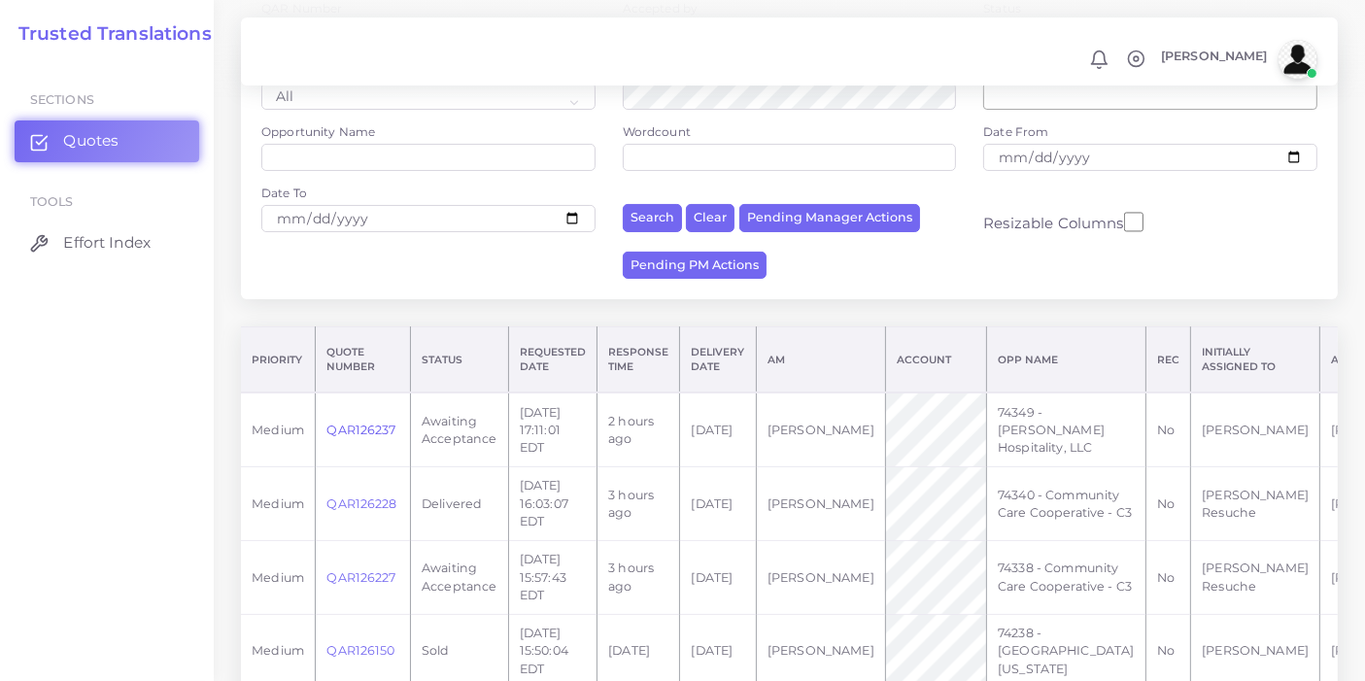  What do you see at coordinates (284, 192) in the screenshot?
I see `label: Date To` at bounding box center [284, 192].